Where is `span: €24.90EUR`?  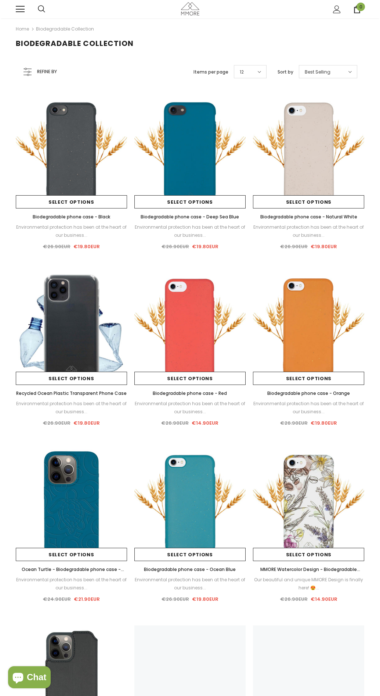
span: €24.90EUR is located at coordinates (57, 599).